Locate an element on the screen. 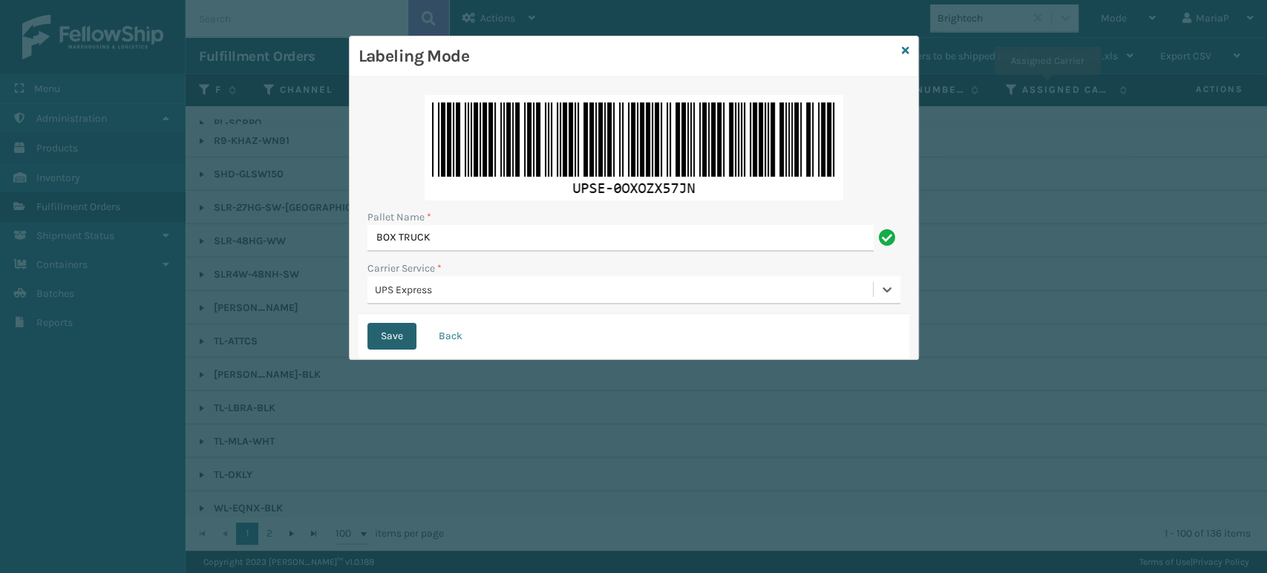 The height and width of the screenshot is (573, 1267). label: Pallet Name is located at coordinates (399, 217).